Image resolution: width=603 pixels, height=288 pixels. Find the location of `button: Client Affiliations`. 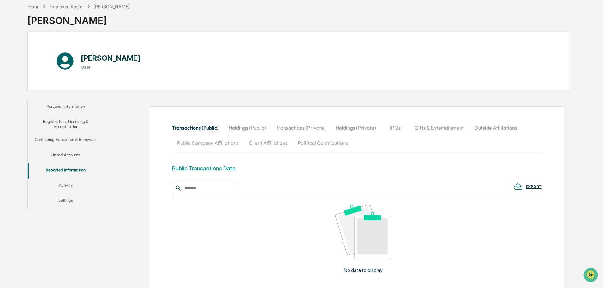

button: Client Affiliations is located at coordinates (268, 143).